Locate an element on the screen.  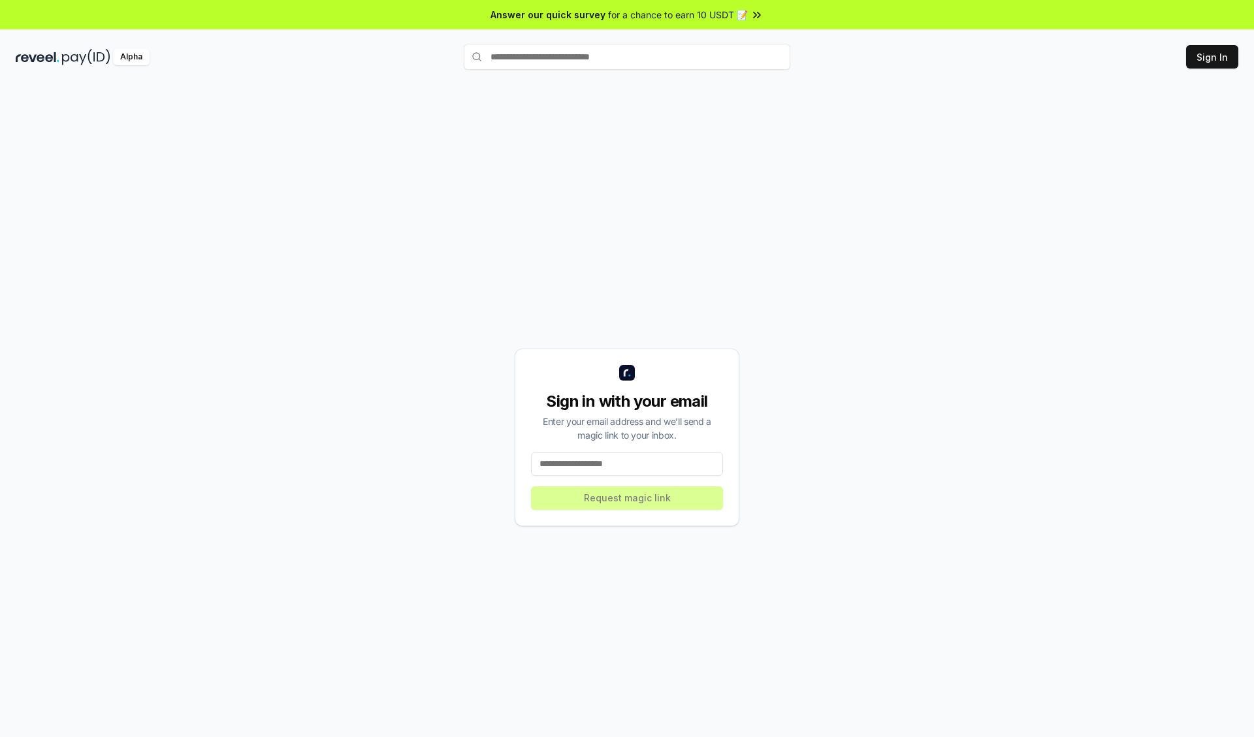
button: Sign In is located at coordinates (1212, 57).